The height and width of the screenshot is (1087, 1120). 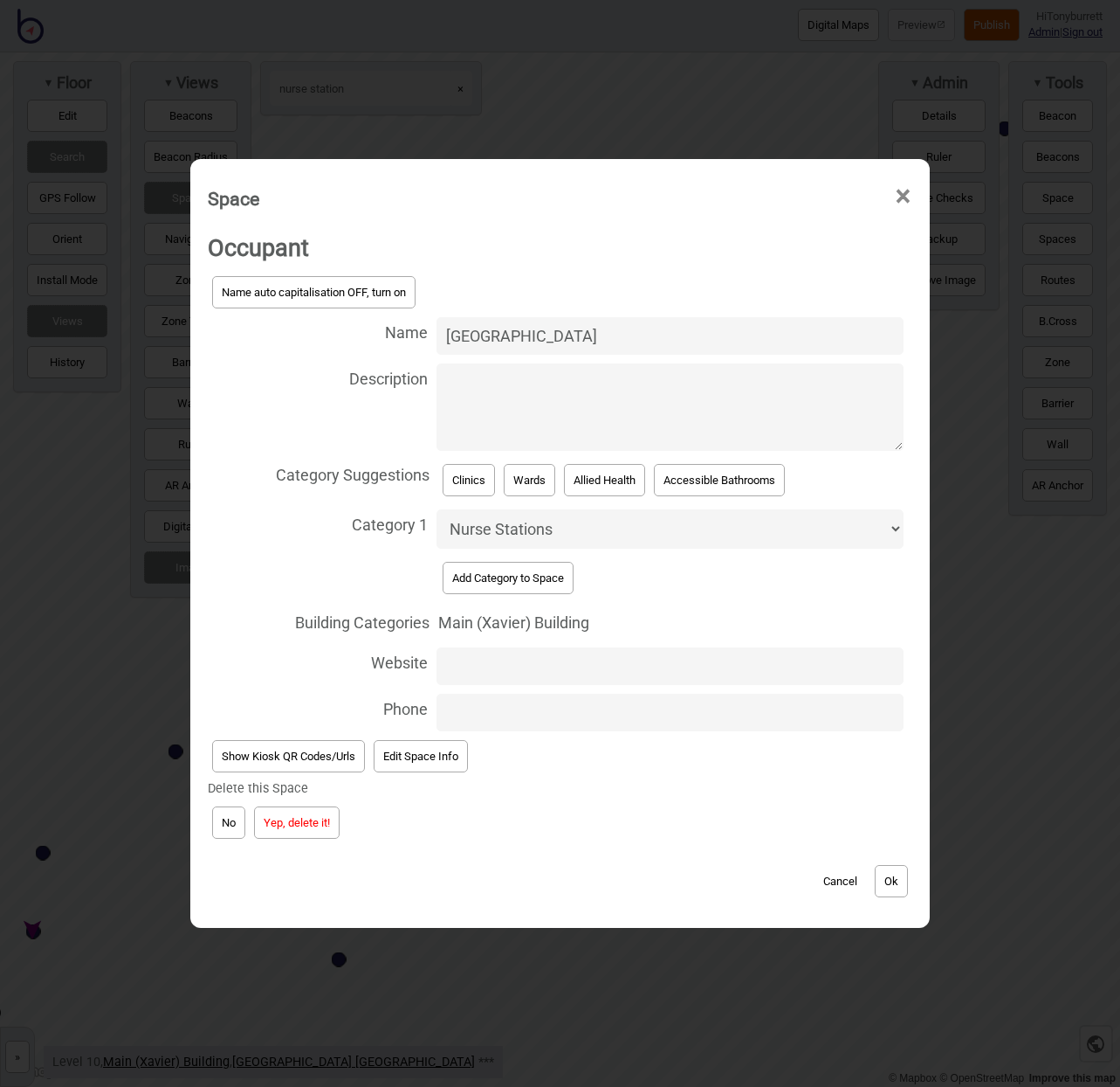 I want to click on span: Building Categories, so click(x=319, y=621).